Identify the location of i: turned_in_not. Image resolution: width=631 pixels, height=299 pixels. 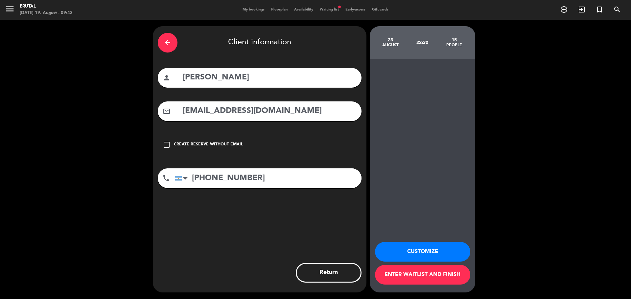
(599, 10).